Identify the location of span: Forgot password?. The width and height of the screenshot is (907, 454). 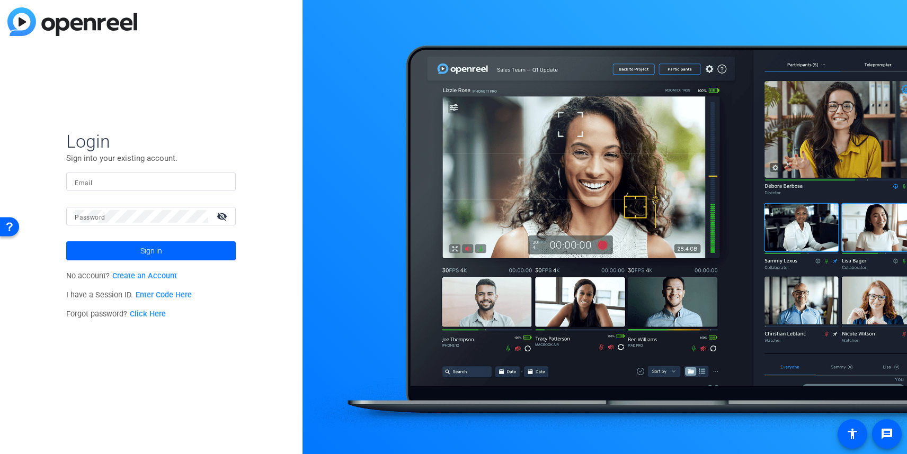
(116, 314).